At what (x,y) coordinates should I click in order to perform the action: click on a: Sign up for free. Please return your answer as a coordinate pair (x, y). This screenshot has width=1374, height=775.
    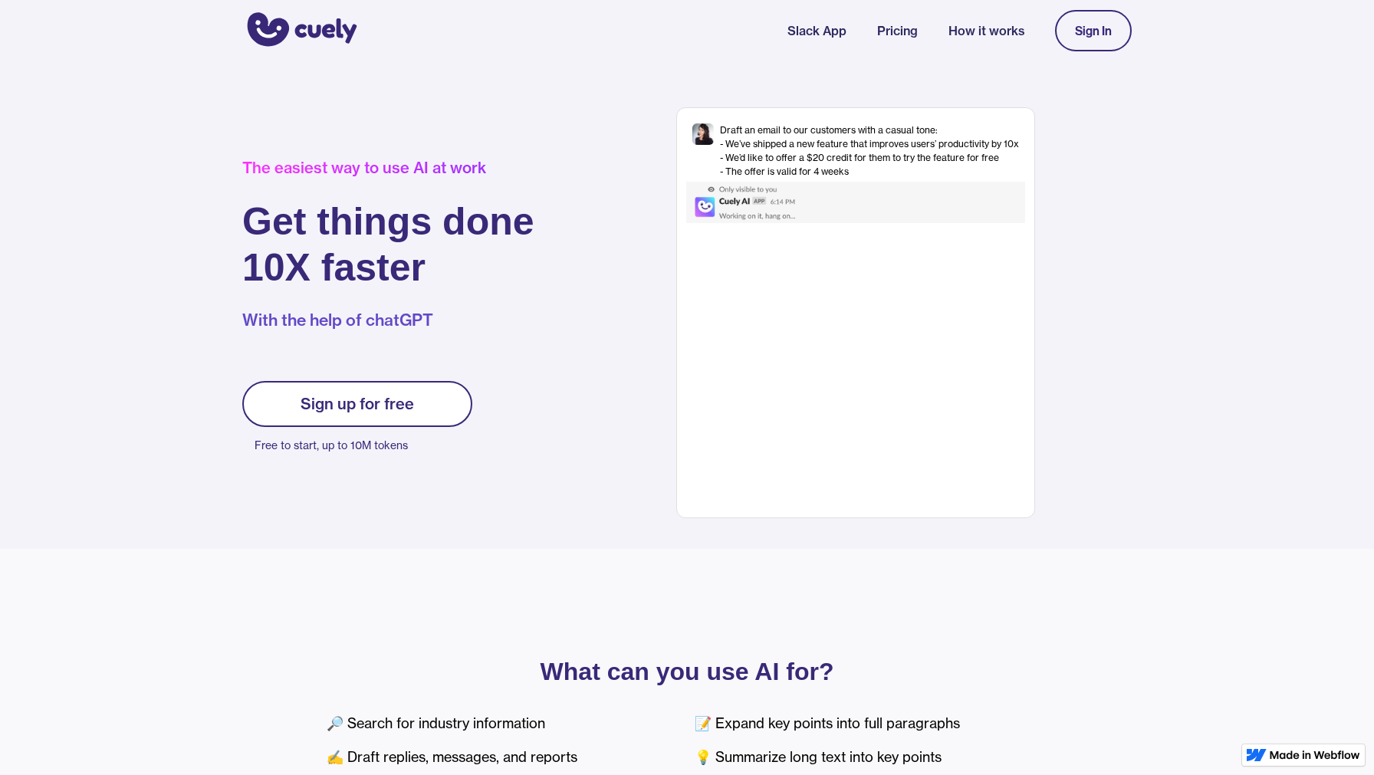
    Looking at the image, I should click on (357, 404).